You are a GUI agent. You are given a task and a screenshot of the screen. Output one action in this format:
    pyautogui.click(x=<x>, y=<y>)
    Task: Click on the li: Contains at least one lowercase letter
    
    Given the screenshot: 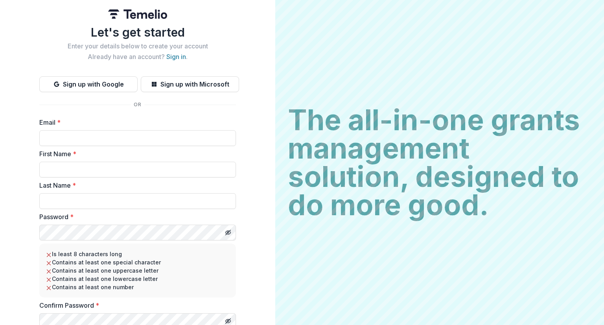 What is the action you would take?
    pyautogui.click(x=138, y=279)
    